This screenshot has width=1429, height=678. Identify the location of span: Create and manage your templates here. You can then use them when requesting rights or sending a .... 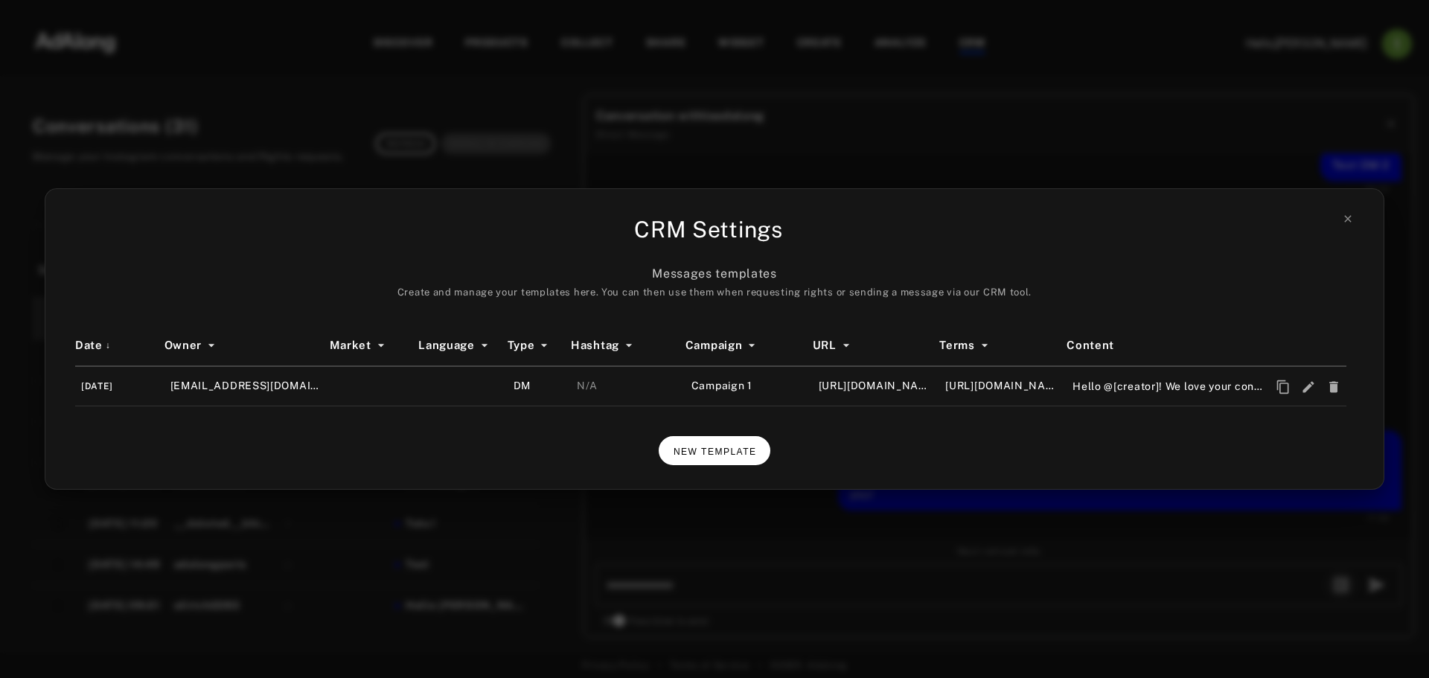
(714, 292).